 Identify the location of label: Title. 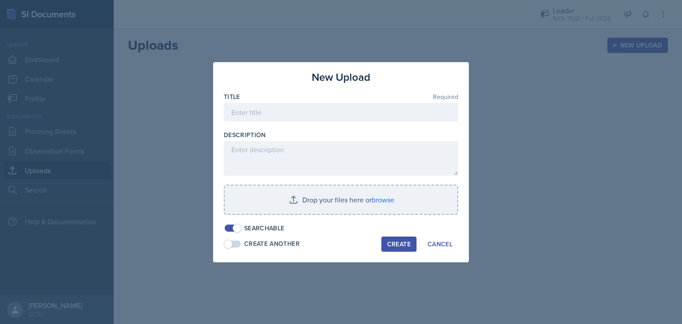
(232, 97).